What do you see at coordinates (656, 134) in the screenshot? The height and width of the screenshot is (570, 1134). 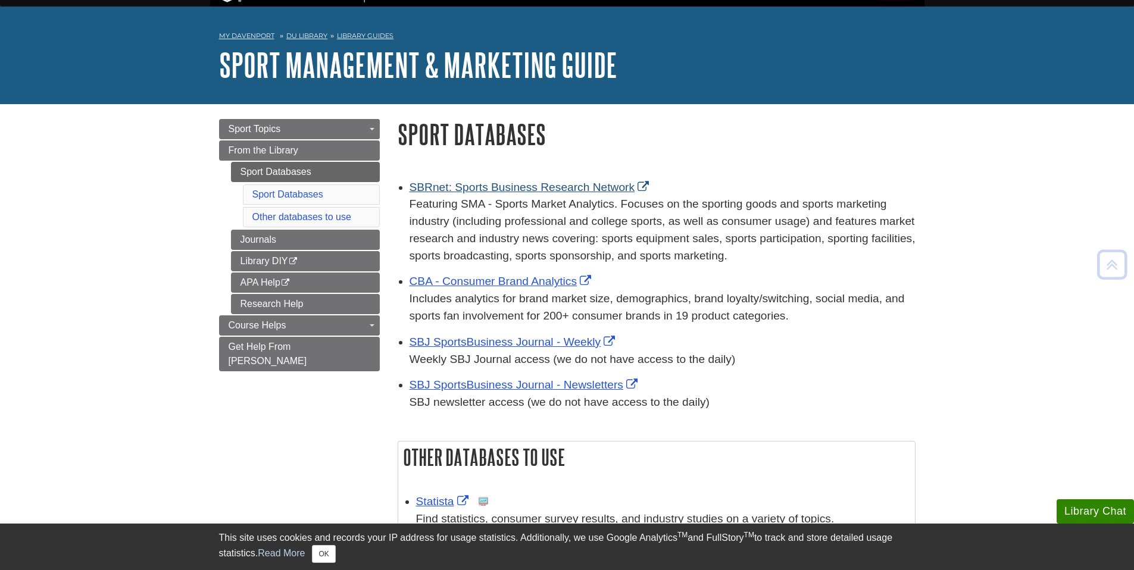 I see `h1: Sport Databases` at bounding box center [656, 134].